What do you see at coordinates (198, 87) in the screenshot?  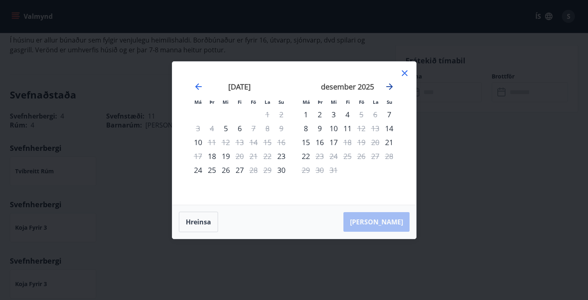 I see `div: Move backward to switch to the previous month.` at bounding box center [198, 87].